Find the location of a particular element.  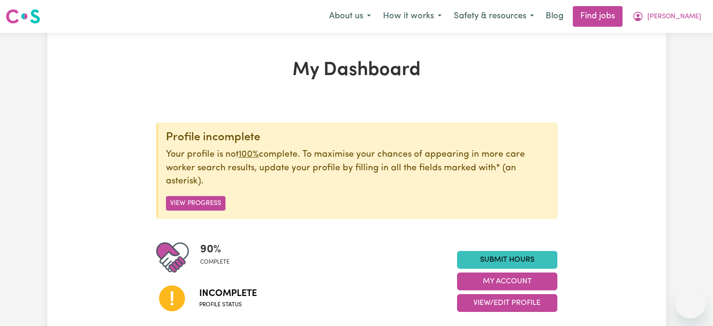

button: Safety & resources is located at coordinates (494, 16).